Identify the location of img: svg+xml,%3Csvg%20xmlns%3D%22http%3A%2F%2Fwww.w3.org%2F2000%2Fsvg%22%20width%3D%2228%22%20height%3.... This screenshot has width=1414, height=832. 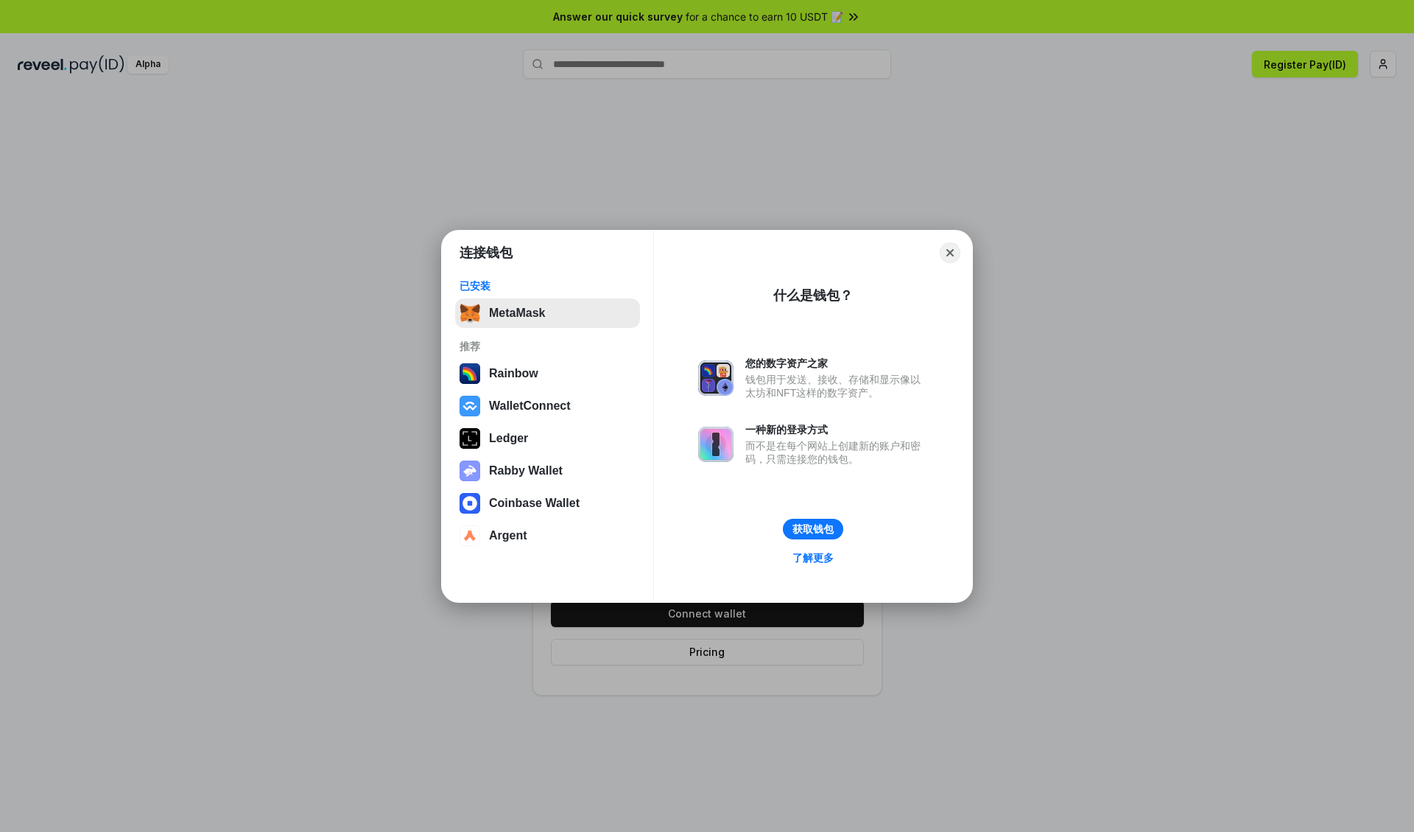
(470, 438).